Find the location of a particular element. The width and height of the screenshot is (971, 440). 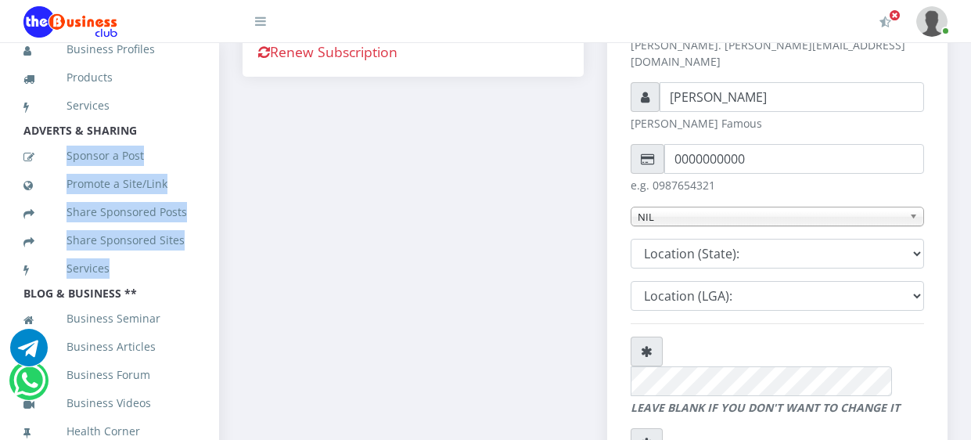

div: v 4.0.25 is located at coordinates (60, 31).